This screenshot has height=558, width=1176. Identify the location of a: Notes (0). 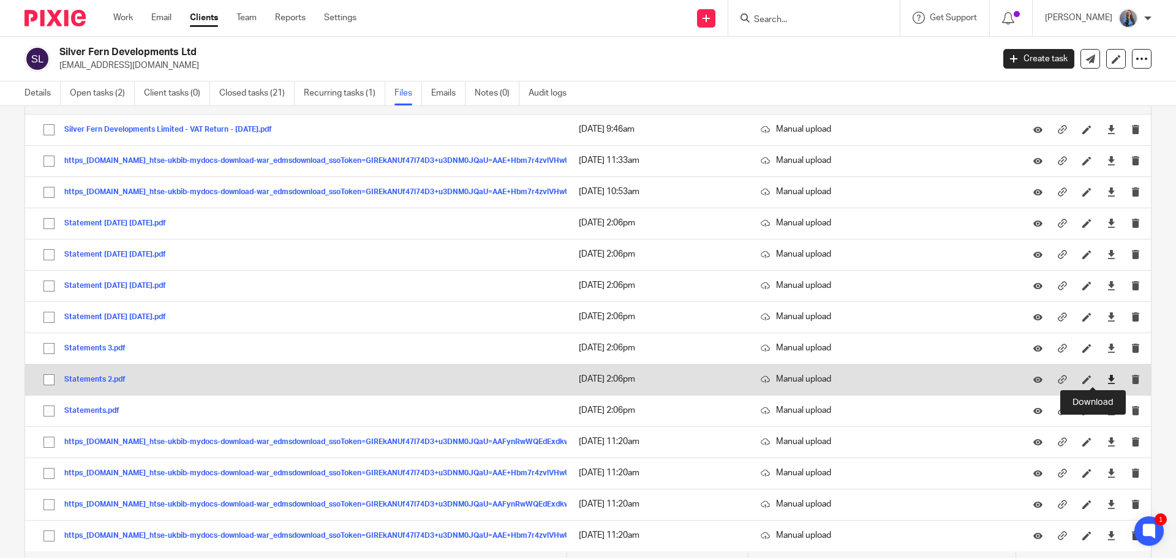
(497, 93).